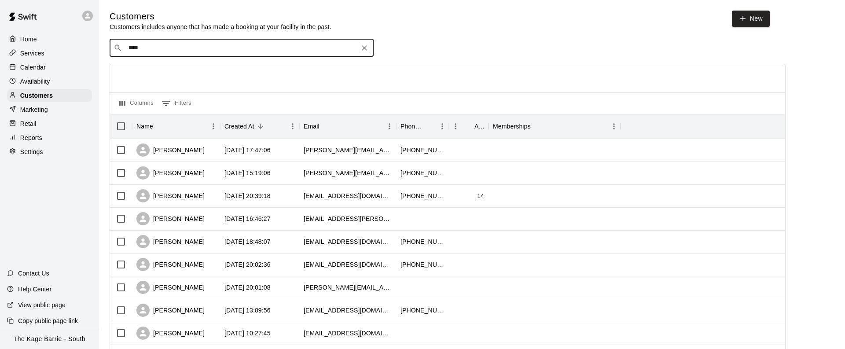 The width and height of the screenshot is (845, 349). I want to click on p: Calendar, so click(33, 67).